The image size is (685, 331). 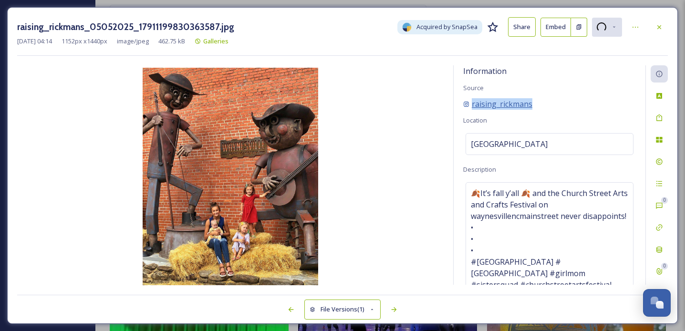 I want to click on img: 88fba15f-d1f4-9a9d-b507-de5f0ef9857d.jpg, so click(x=230, y=177).